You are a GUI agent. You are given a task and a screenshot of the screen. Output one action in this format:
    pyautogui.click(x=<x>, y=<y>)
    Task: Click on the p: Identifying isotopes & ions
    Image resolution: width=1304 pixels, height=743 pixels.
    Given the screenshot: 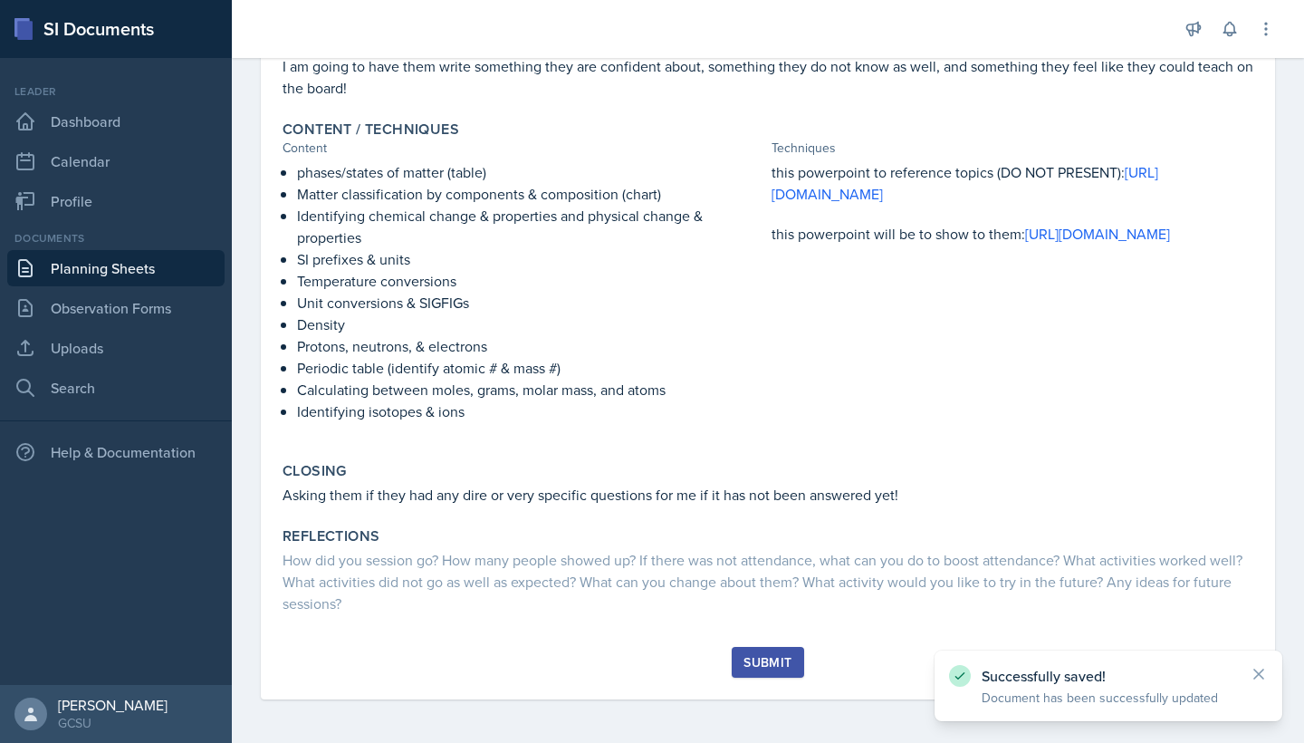 What is the action you would take?
    pyautogui.click(x=531, y=411)
    